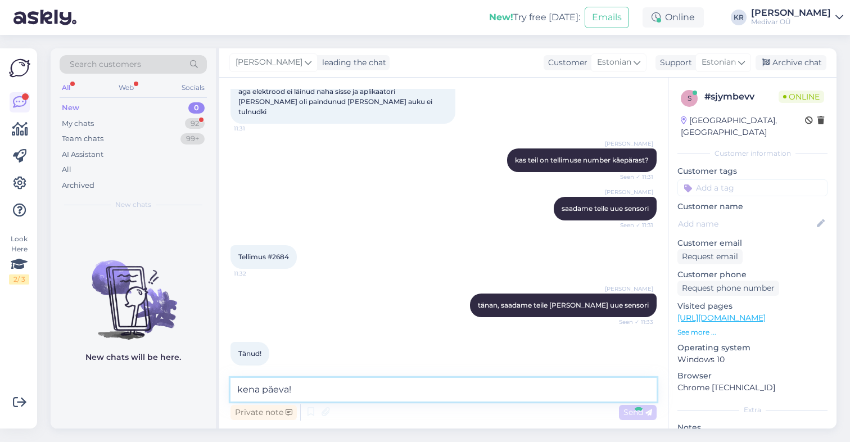 This screenshot has height=442, width=850. I want to click on p: Customer tags, so click(752, 171).